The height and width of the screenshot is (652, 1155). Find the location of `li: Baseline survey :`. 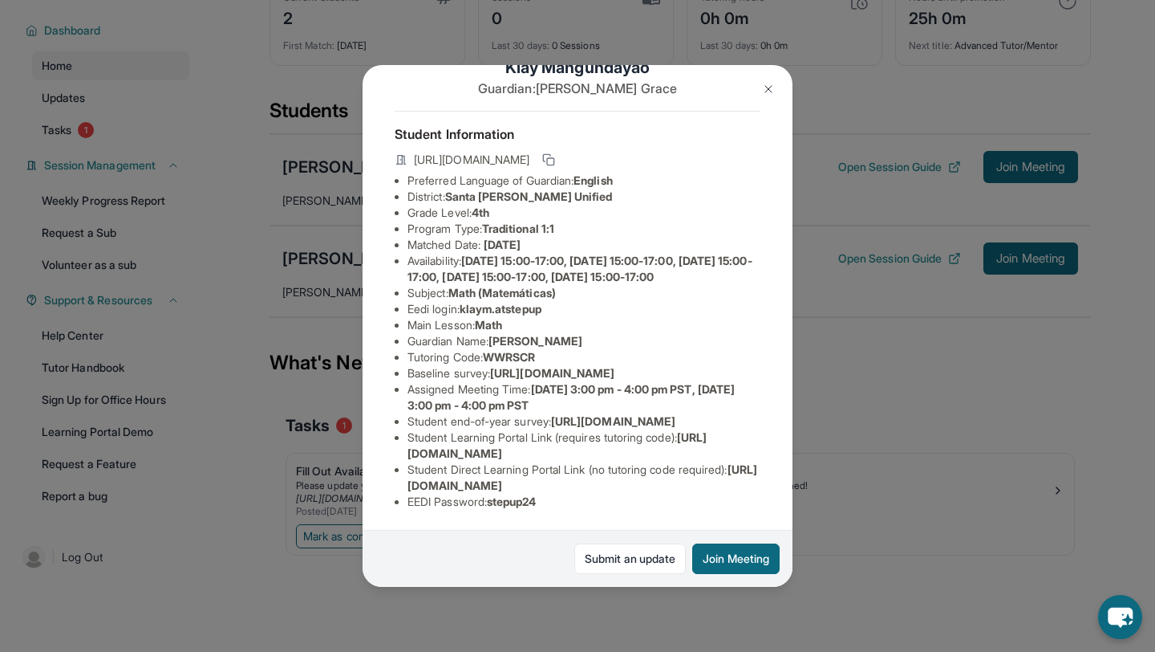

li: Baseline survey : is located at coordinates (584, 373).